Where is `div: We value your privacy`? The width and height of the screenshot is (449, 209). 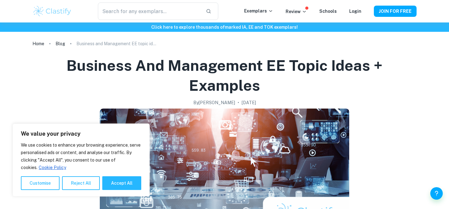 div: We value your privacy is located at coordinates (81, 160).